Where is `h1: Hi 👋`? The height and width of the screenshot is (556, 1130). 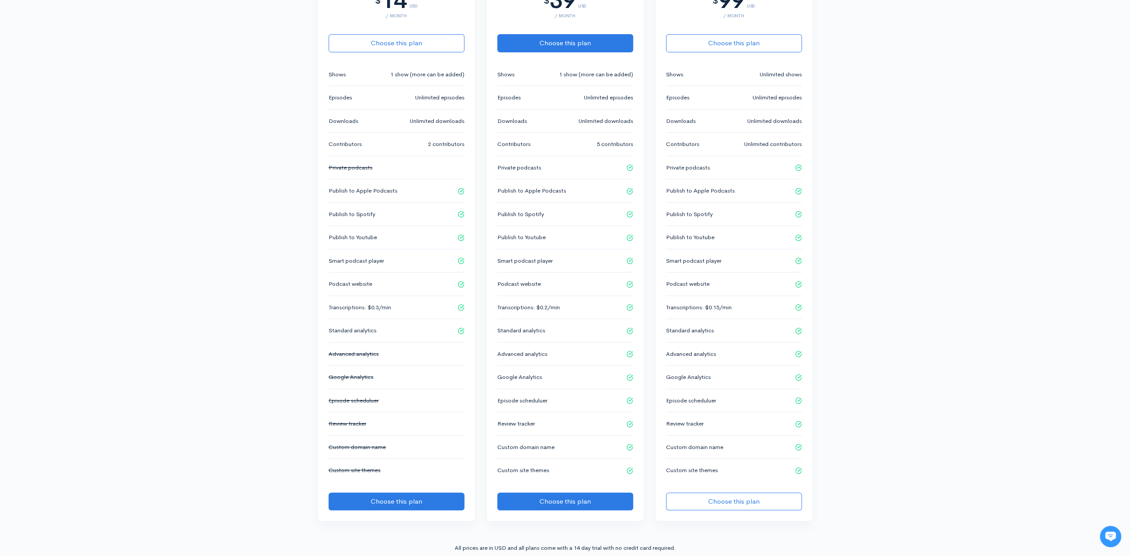
h1: Hi 👋 is located at coordinates (89, 50).